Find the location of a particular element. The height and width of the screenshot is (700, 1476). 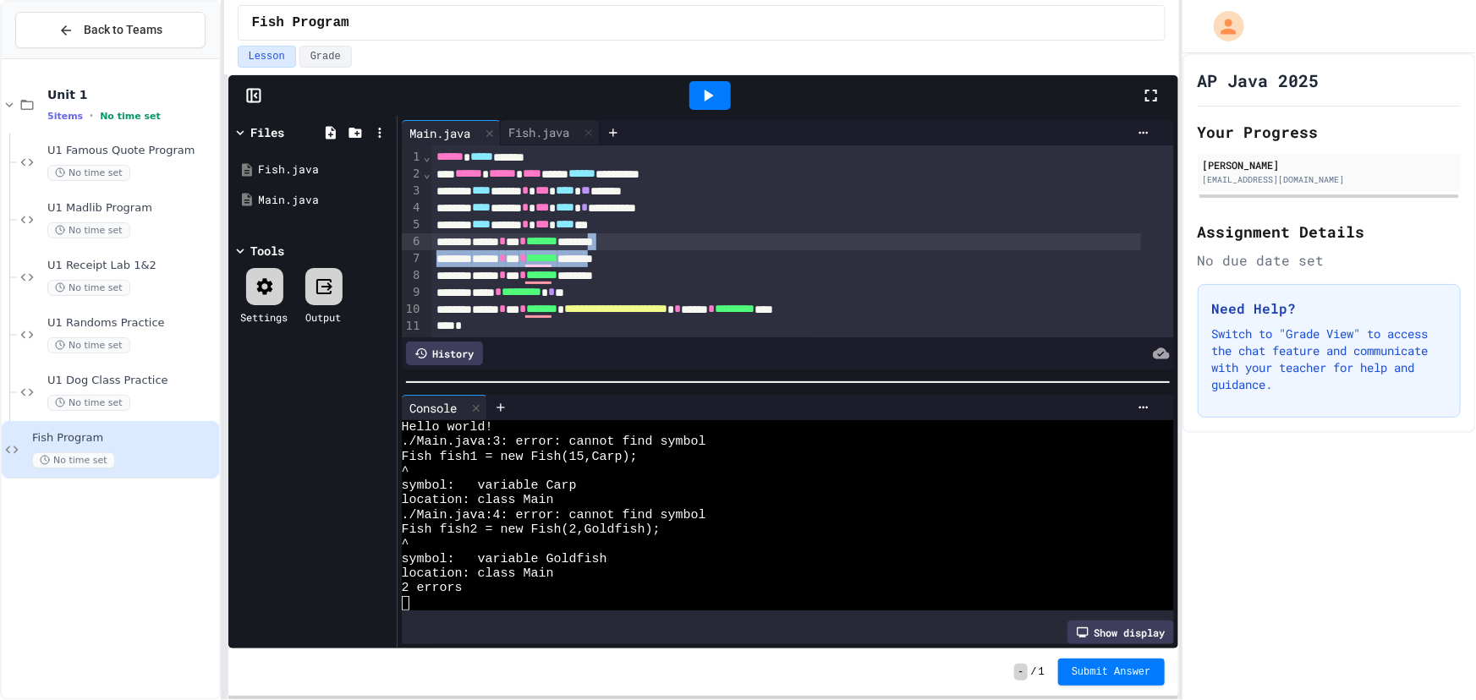

span: ./Main.java:4: error: cannot find symbol is located at coordinates (554, 515).